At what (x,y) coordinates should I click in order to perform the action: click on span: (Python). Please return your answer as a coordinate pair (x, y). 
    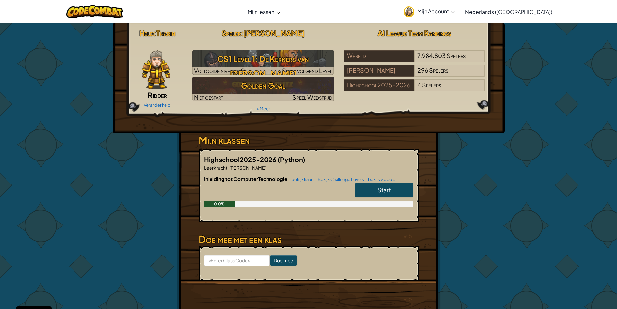
    Looking at the image, I should click on (292, 159).